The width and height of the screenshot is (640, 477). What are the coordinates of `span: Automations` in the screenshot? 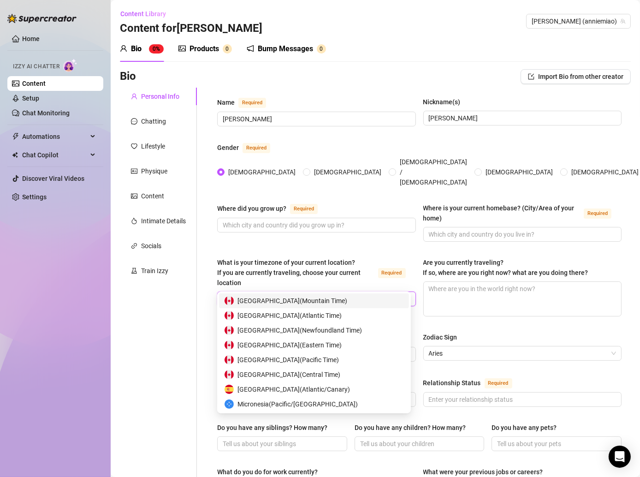 It's located at (55, 136).